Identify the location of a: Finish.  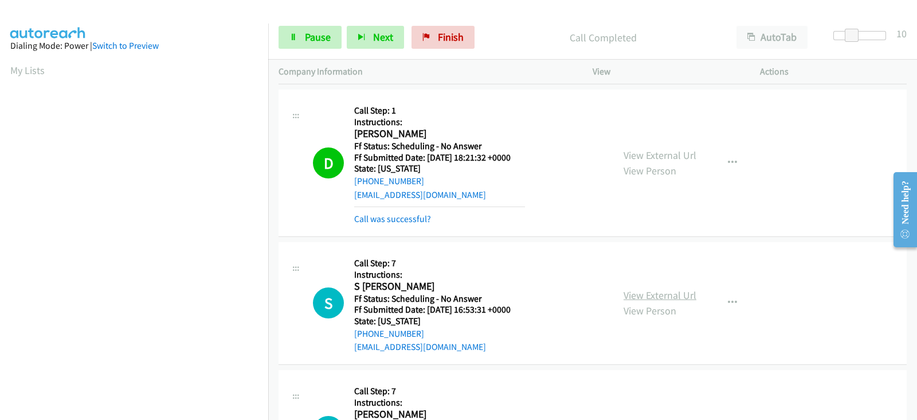
(443, 37).